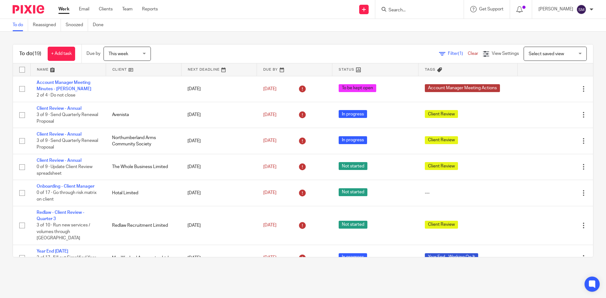 The image size is (606, 298). What do you see at coordinates (47, 25) in the screenshot?
I see `a: Reassigned` at bounding box center [47, 25].